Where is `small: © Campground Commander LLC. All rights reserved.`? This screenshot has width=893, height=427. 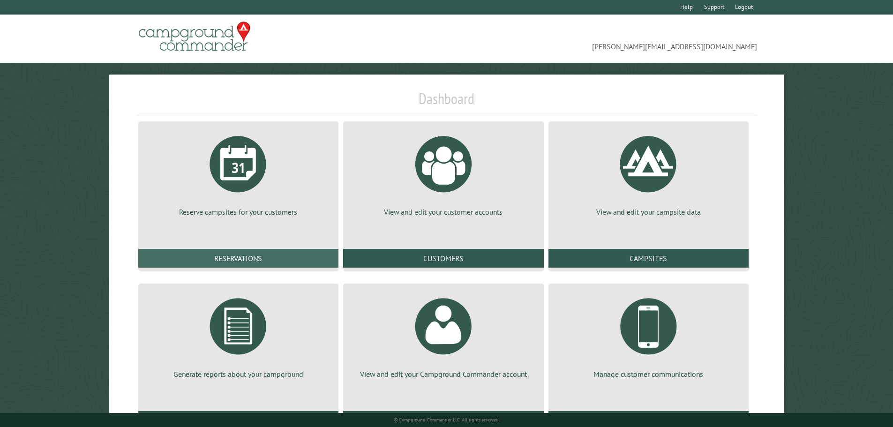 small: © Campground Commander LLC. All rights reserved. is located at coordinates (447, 420).